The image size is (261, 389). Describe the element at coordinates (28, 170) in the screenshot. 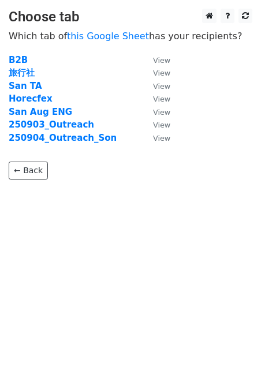

I see `a: ← Back` at that location.